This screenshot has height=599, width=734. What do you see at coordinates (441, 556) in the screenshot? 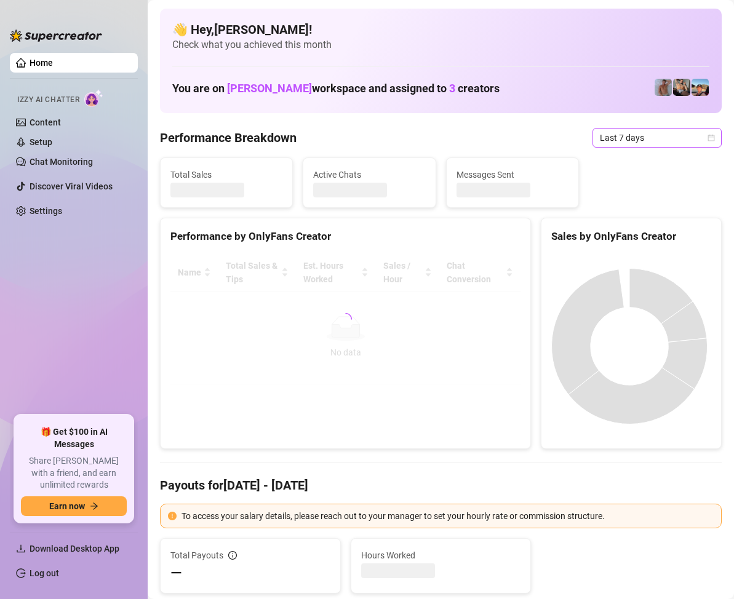
I see `span: Hours Worked` at bounding box center [441, 556].